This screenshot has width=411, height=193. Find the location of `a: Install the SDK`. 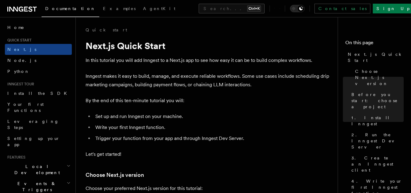

a: Install the SDK is located at coordinates (38, 93).